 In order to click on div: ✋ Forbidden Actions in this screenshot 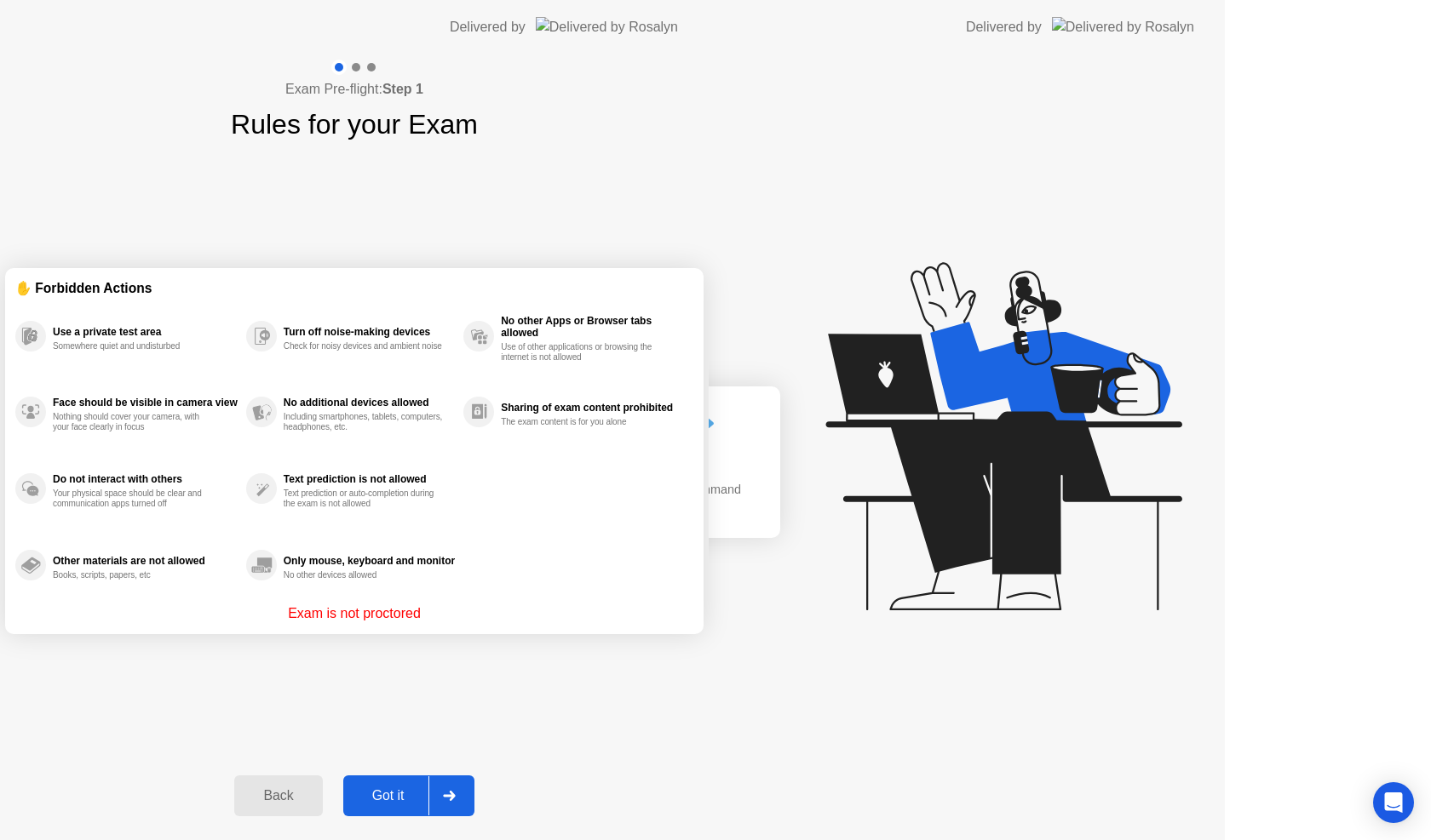, I will do `click(355, 288)`.